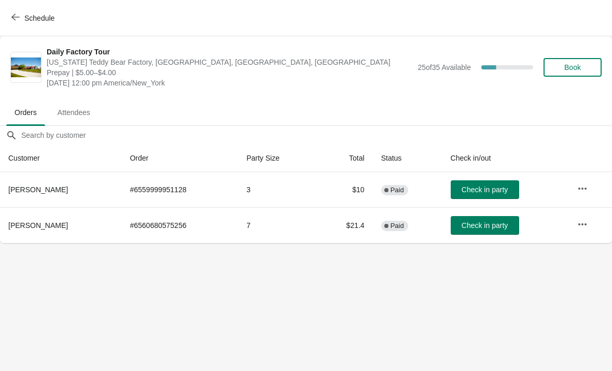  I want to click on span: Prepay | $5.00–$4.00, so click(229, 73).